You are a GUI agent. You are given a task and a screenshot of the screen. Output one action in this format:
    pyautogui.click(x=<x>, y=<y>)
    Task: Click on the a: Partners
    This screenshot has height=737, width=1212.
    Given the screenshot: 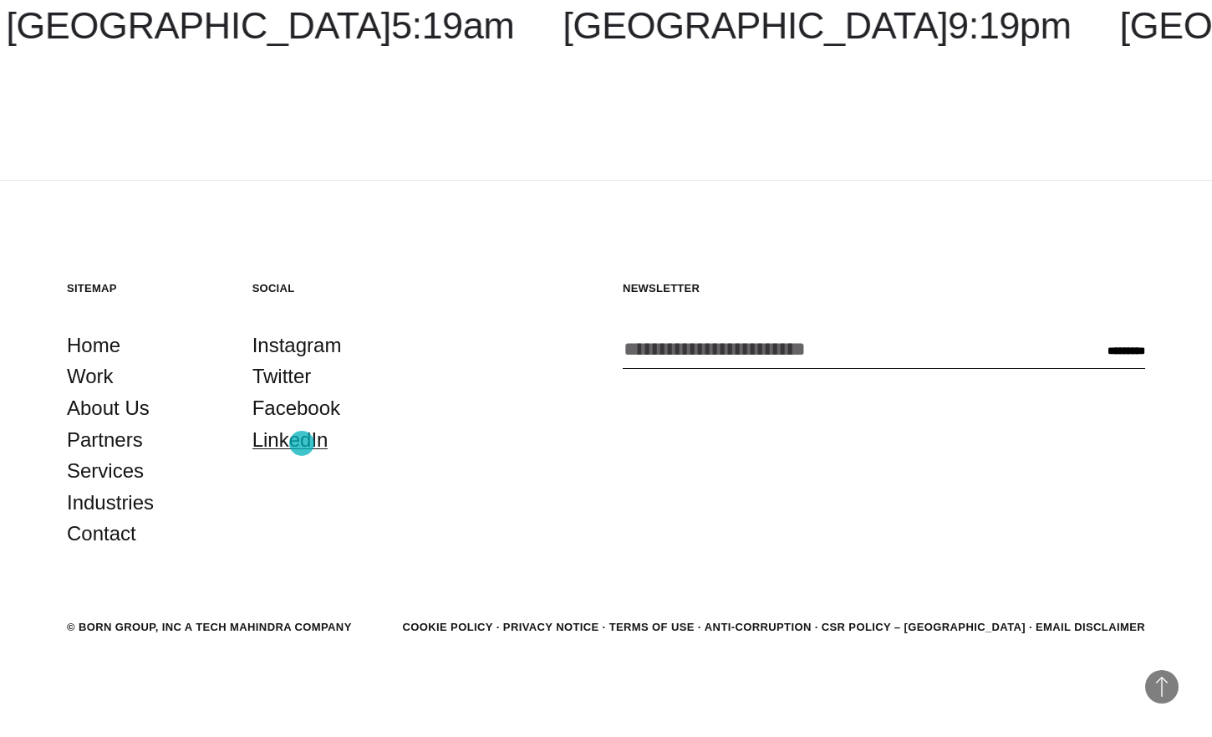 What is the action you would take?
    pyautogui.click(x=104, y=440)
    